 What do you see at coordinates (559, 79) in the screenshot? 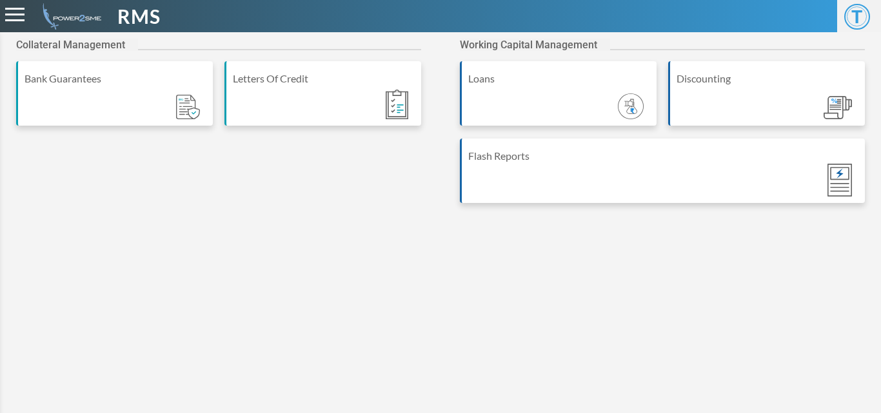
I see `div: Loans` at bounding box center [559, 79].